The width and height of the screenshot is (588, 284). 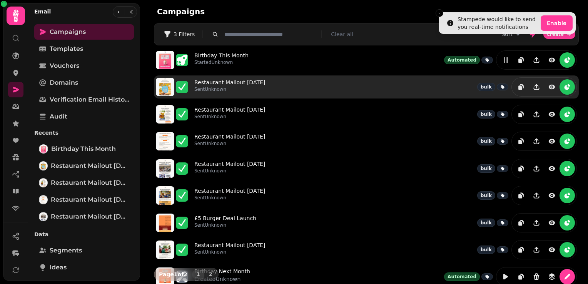 I want to click on span: 1, so click(x=198, y=274).